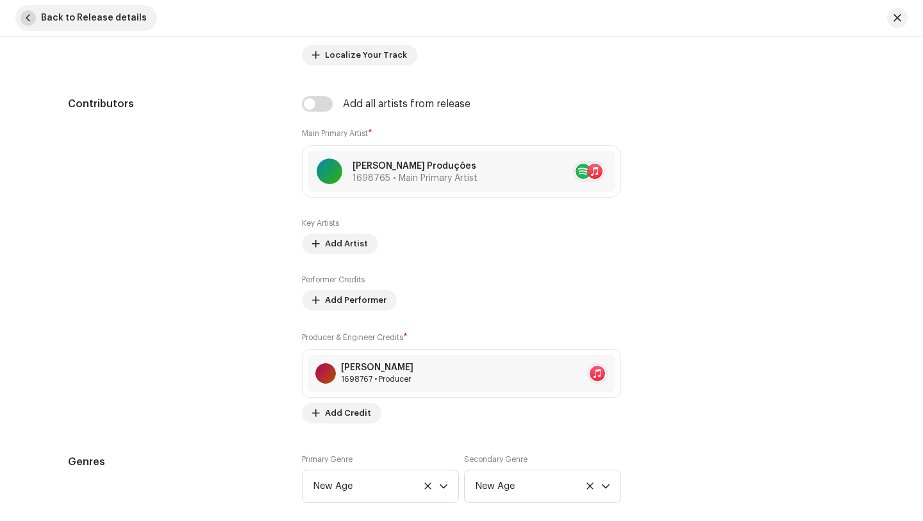  What do you see at coordinates (415, 178) in the screenshot?
I see `span: 1698765 • Main Primary Artist` at bounding box center [415, 178].